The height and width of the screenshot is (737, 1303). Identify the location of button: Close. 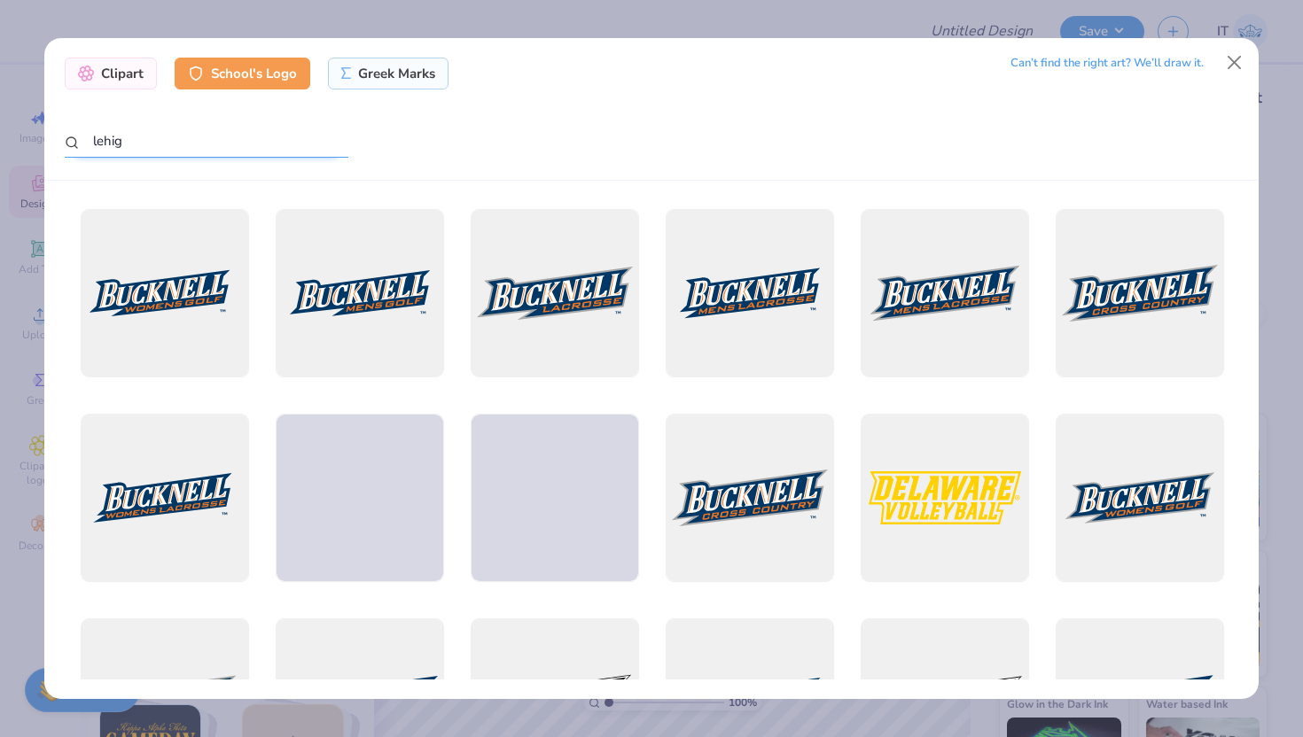
(1234, 62).